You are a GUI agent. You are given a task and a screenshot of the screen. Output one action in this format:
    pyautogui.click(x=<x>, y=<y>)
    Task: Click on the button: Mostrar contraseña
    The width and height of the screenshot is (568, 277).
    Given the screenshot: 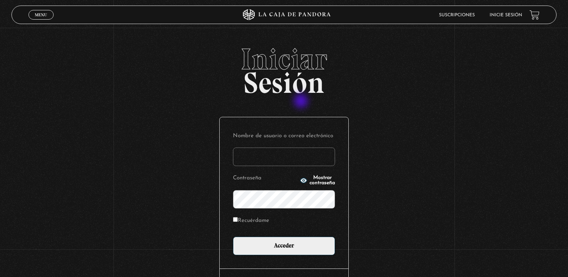 What is the action you would take?
    pyautogui.click(x=317, y=180)
    